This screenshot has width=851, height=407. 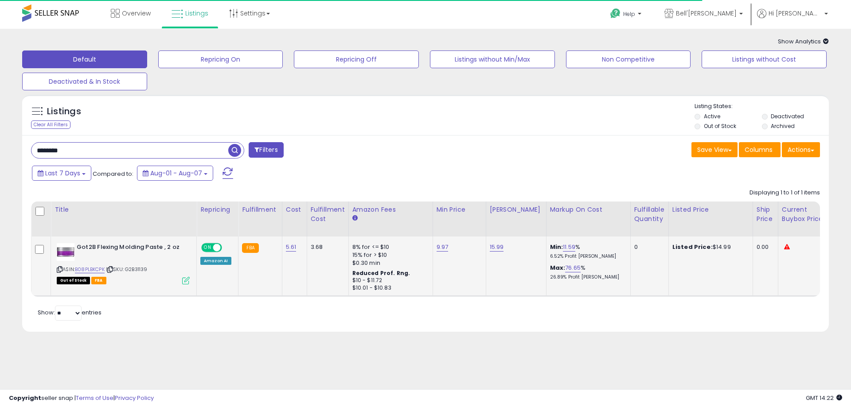 I want to click on span: Aug-01 - Aug-07, so click(x=176, y=173).